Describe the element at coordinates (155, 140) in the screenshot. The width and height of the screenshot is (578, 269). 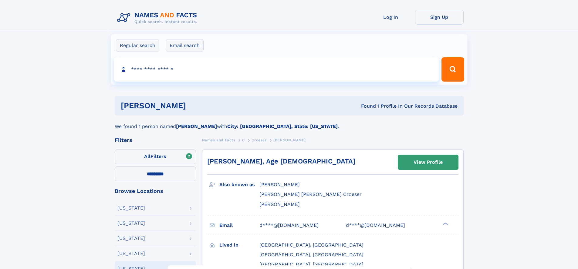
I see `div: Filters` at that location.